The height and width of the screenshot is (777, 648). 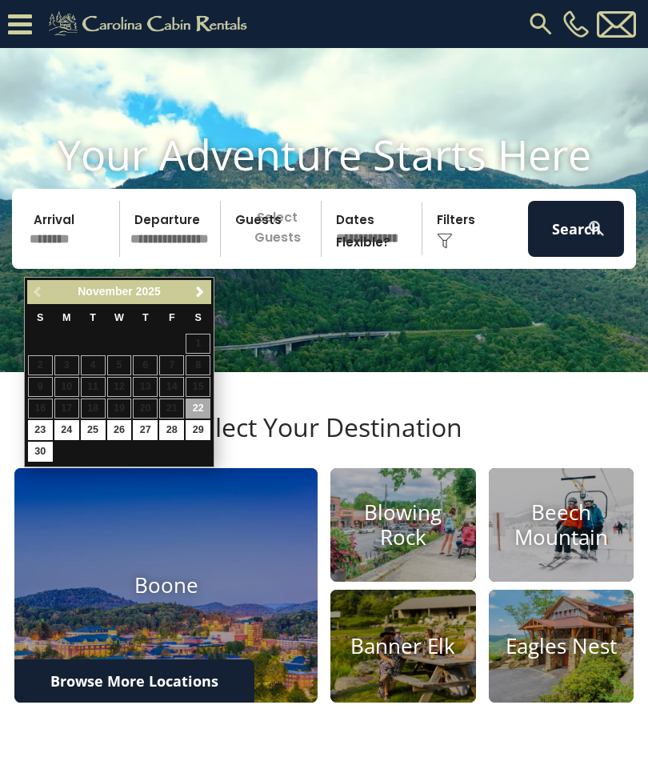 I want to click on span: Friday, so click(x=172, y=318).